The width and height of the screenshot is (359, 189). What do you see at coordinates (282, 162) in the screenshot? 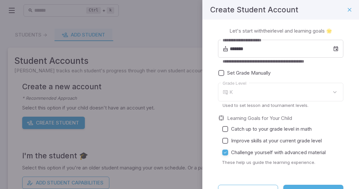
I see `p: These help us guide the learning experience.` at bounding box center [282, 162].